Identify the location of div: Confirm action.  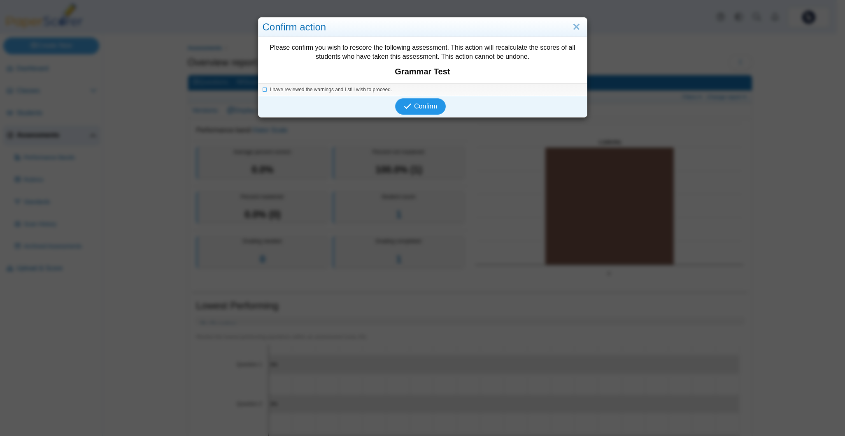
(422, 27).